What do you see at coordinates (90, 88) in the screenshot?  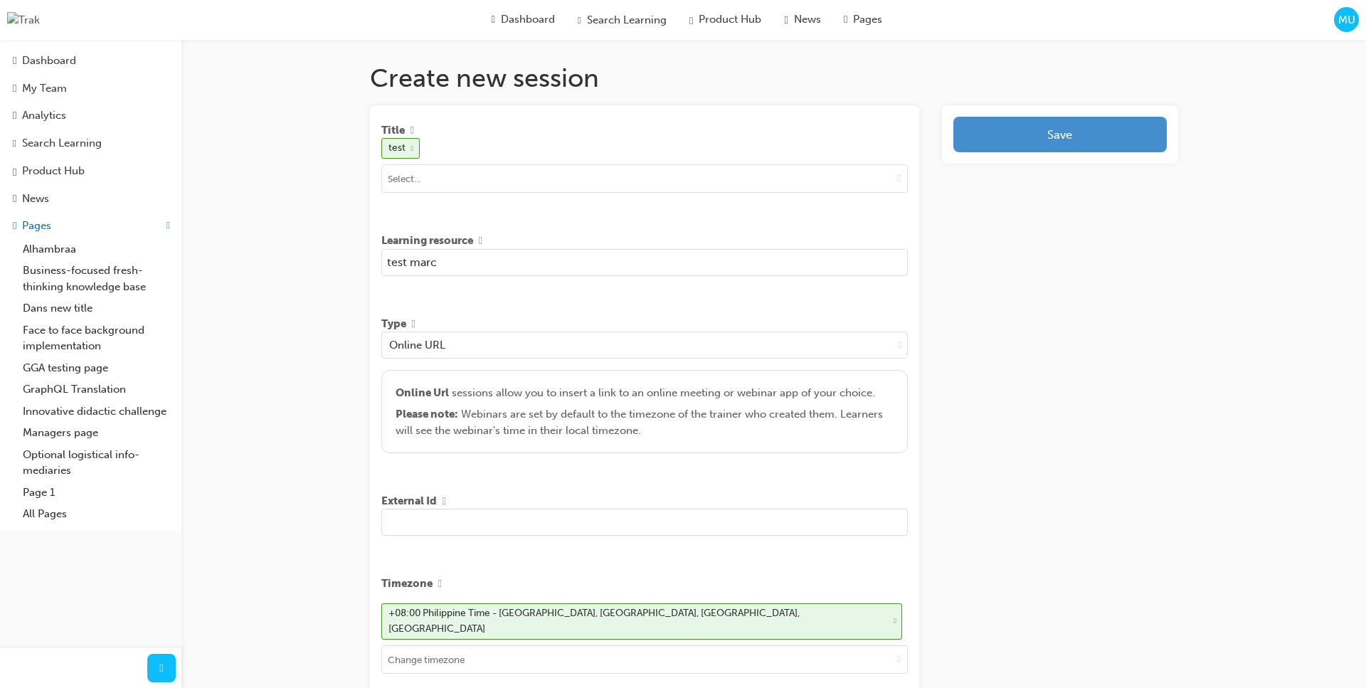 I see `a: My Team` at bounding box center [90, 88].